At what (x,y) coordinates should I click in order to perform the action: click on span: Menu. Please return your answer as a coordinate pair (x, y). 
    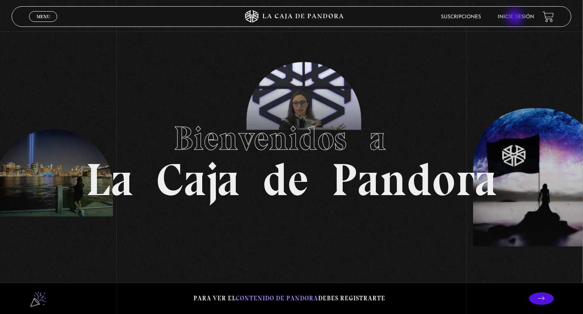
    Looking at the image, I should click on (43, 17).